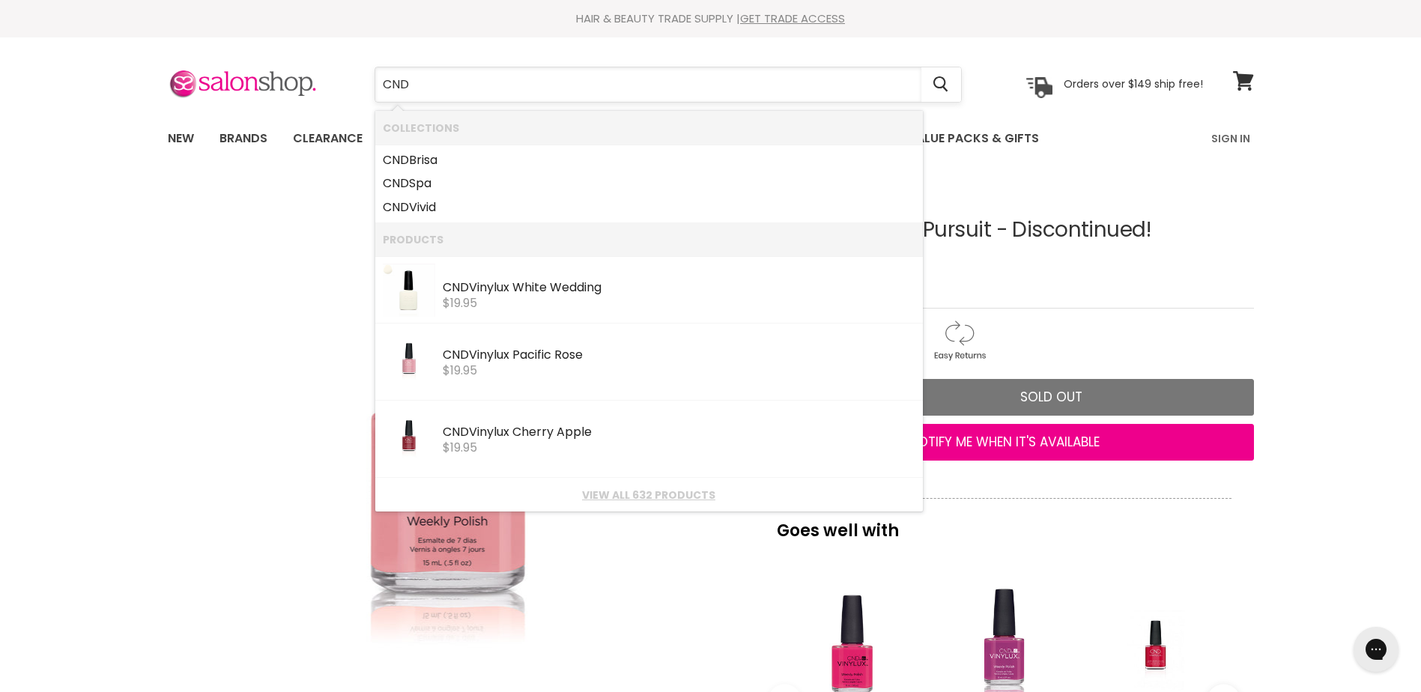  What do you see at coordinates (649, 362) in the screenshot?
I see `li: Products: CND Vinylux Pacific Rose` at bounding box center [649, 362].